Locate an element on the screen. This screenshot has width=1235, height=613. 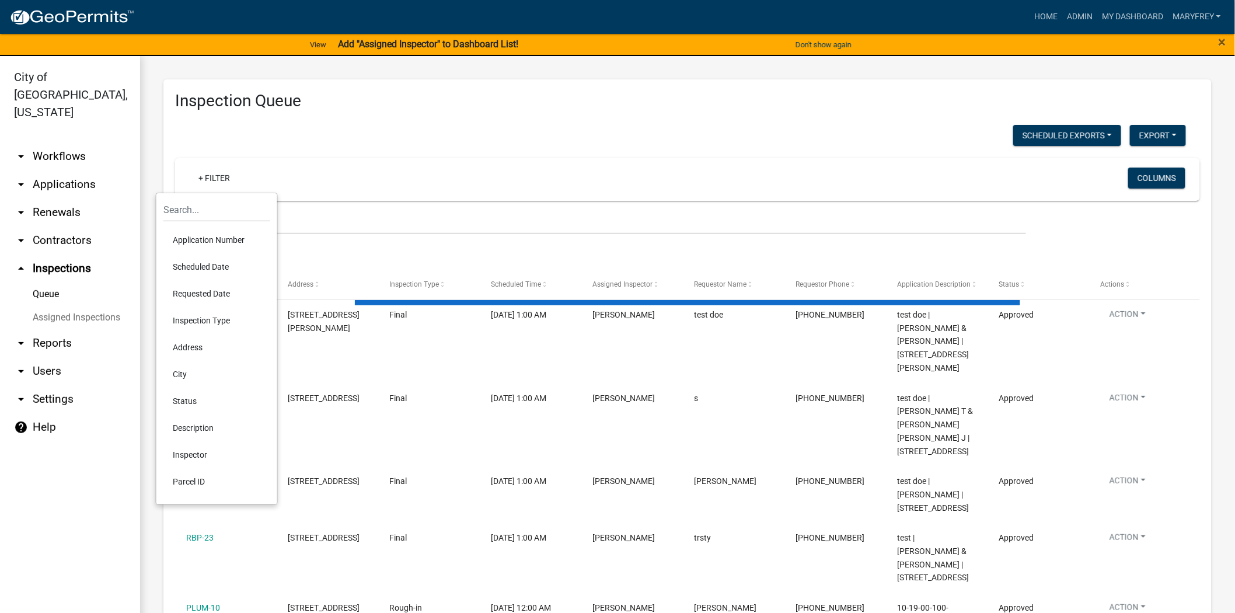
span: s is located at coordinates (696, 398).